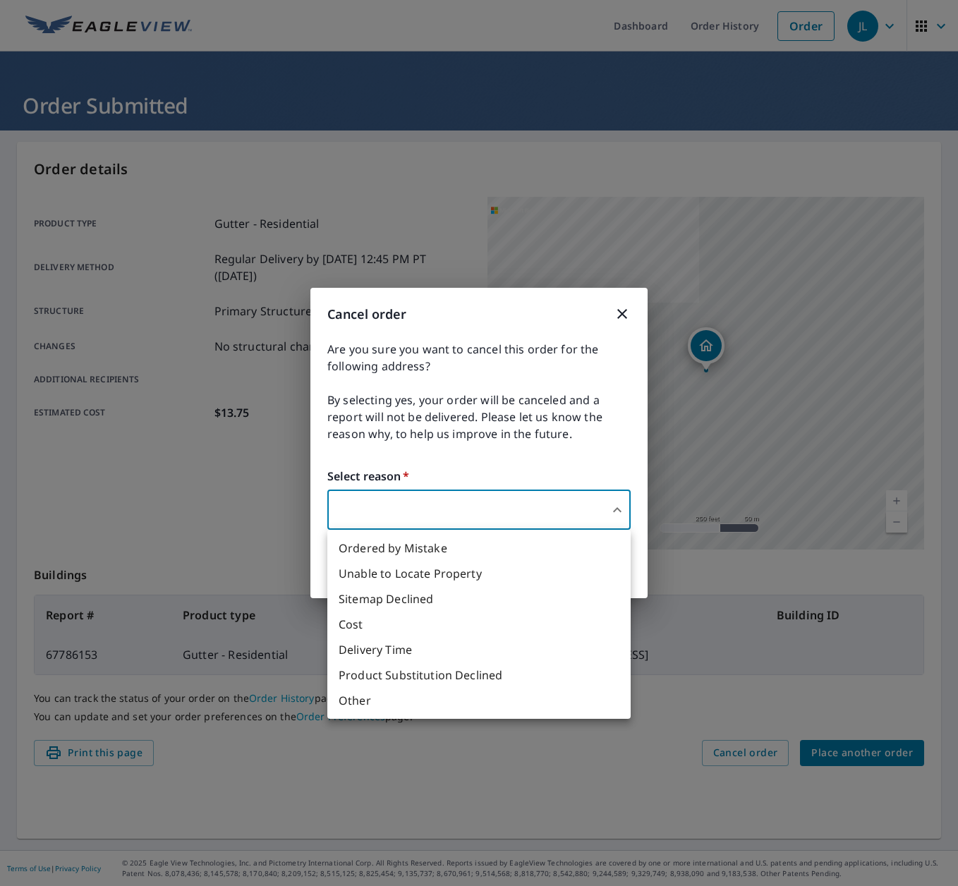 This screenshot has height=886, width=958. I want to click on li: Cost, so click(479, 624).